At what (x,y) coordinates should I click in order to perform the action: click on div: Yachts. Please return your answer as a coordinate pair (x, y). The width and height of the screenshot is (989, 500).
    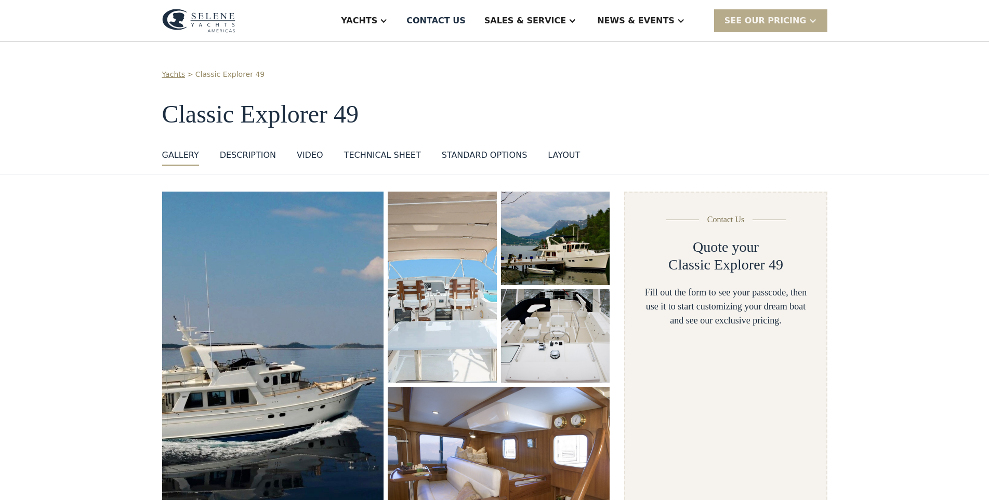
    Looking at the image, I should click on (359, 21).